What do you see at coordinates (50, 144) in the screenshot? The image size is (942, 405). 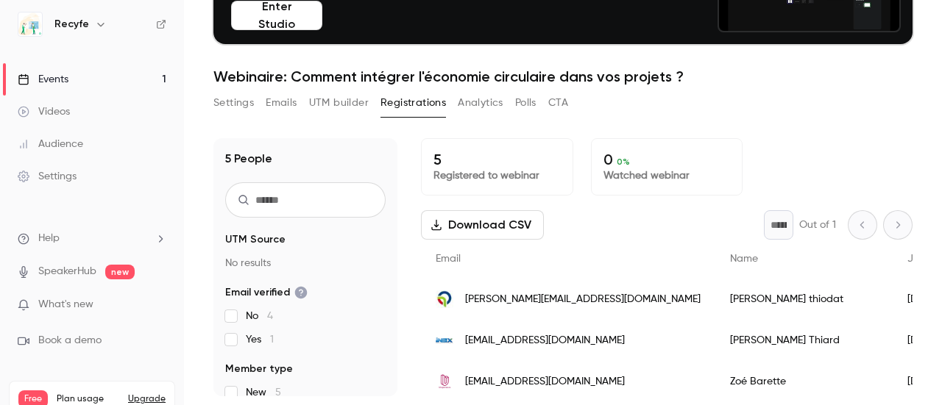 I see `div: Audience` at bounding box center [50, 144].